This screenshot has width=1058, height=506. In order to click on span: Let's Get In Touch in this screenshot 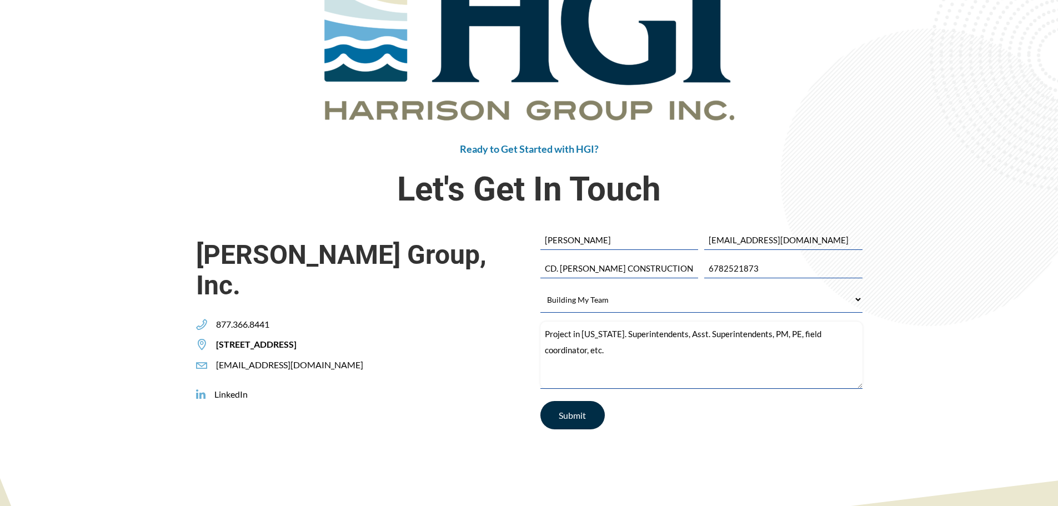, I will do `click(529, 189)`.